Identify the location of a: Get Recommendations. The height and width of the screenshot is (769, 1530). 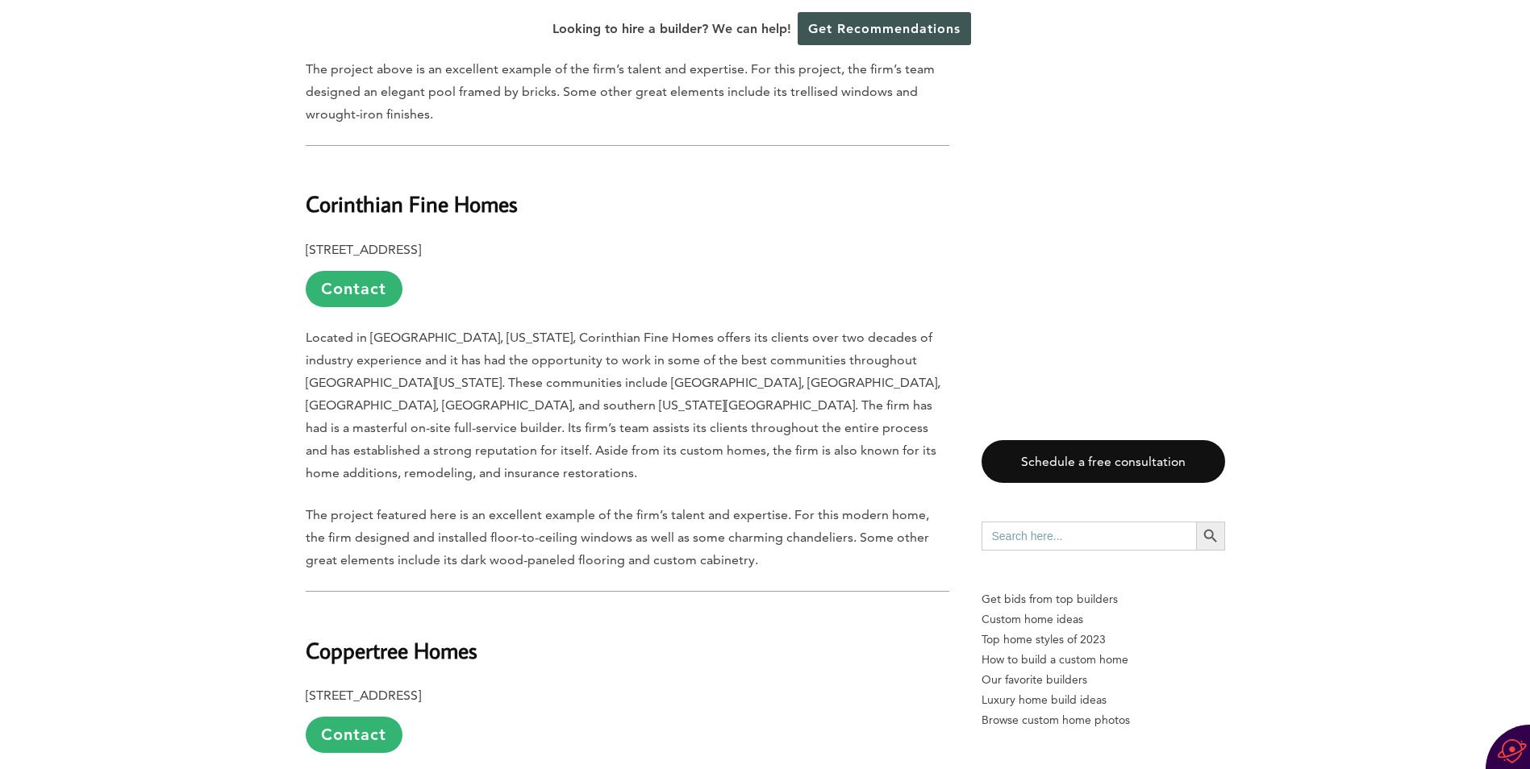
(884, 28).